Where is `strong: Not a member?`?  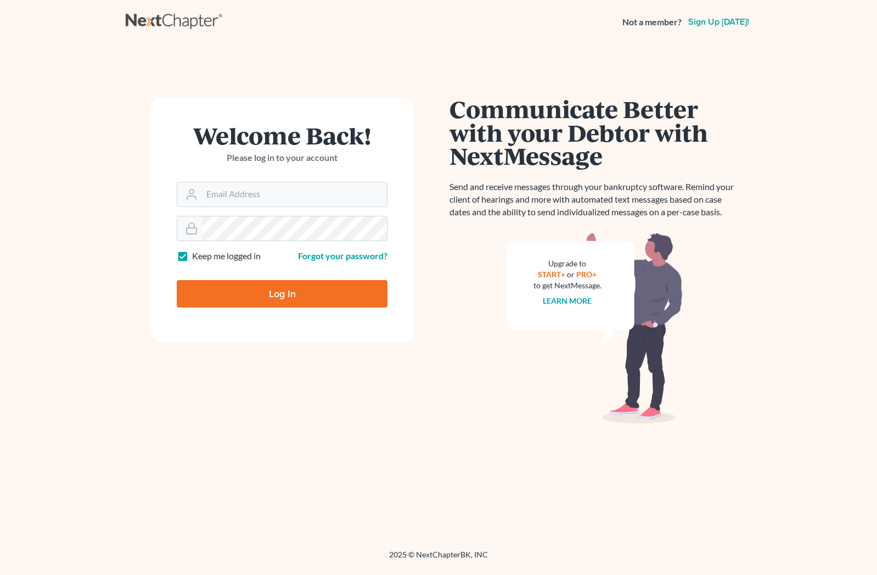
strong: Not a member? is located at coordinates (652, 22).